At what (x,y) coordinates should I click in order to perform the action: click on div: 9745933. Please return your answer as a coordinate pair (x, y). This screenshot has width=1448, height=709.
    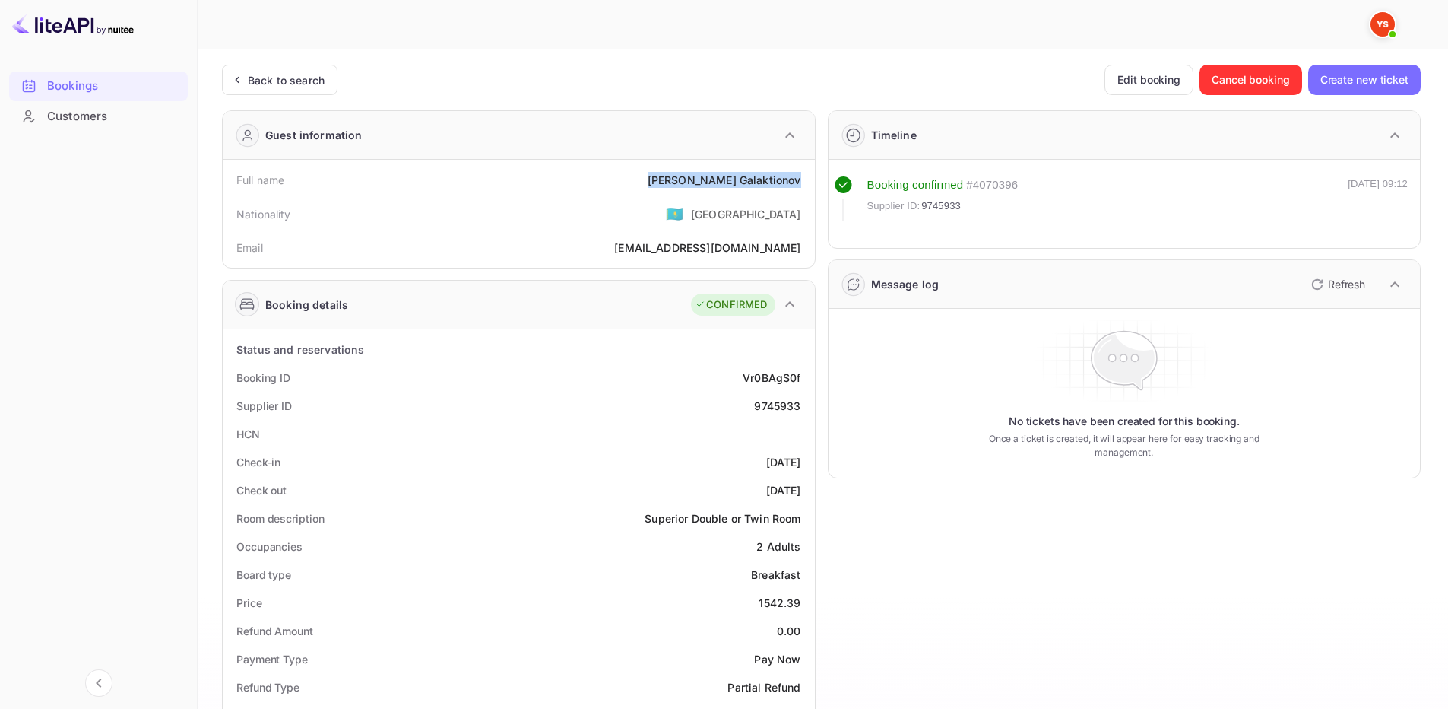
    Looking at the image, I should click on (777, 405).